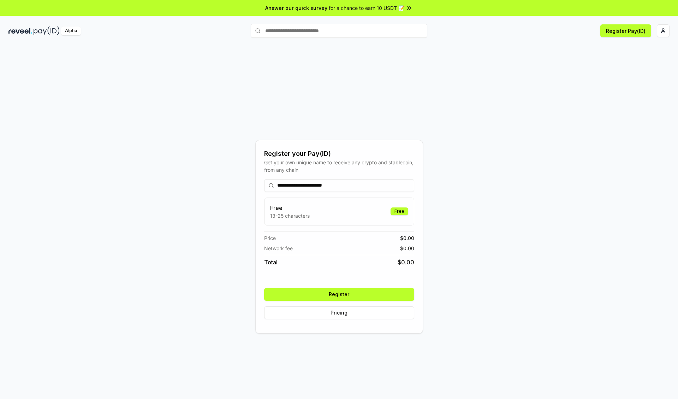 Image resolution: width=678 pixels, height=399 pixels. I want to click on div: Register your Pay(ID), so click(339, 154).